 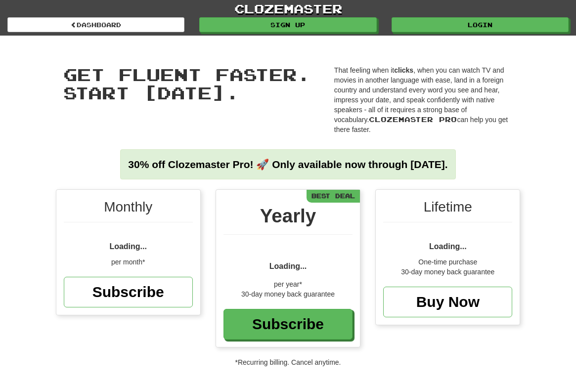 I want to click on div: Lifetime, so click(x=447, y=209).